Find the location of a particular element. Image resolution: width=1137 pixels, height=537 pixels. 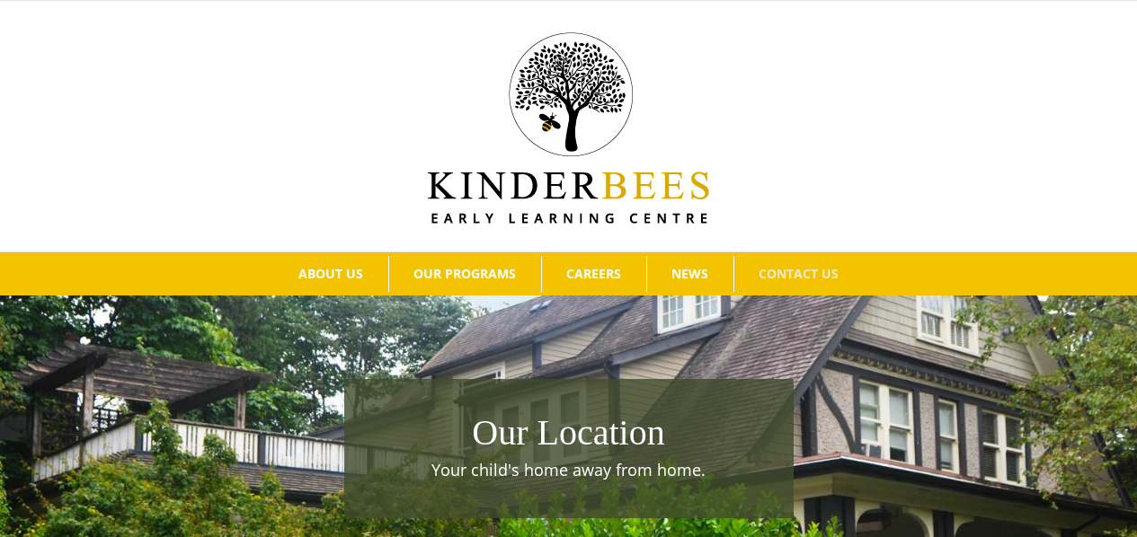

nav: Main Menu is located at coordinates (568, 274).